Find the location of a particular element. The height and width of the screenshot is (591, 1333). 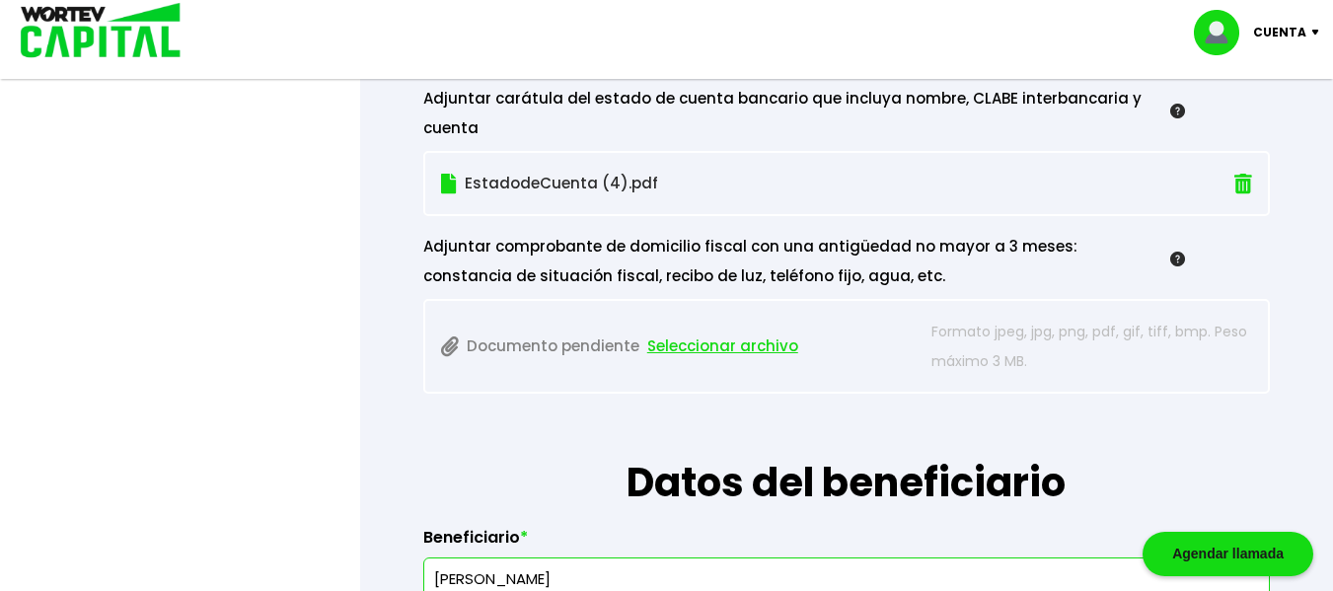

div: Adjuntar carátula del estado de cuenta bancario que incluya nombre, CLABE interbancaria y cuenta is located at coordinates (804, 113).